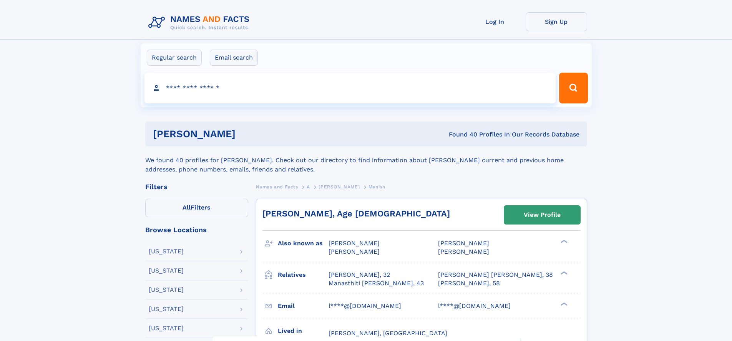  What do you see at coordinates (234, 58) in the screenshot?
I see `label: Email search` at bounding box center [234, 58].